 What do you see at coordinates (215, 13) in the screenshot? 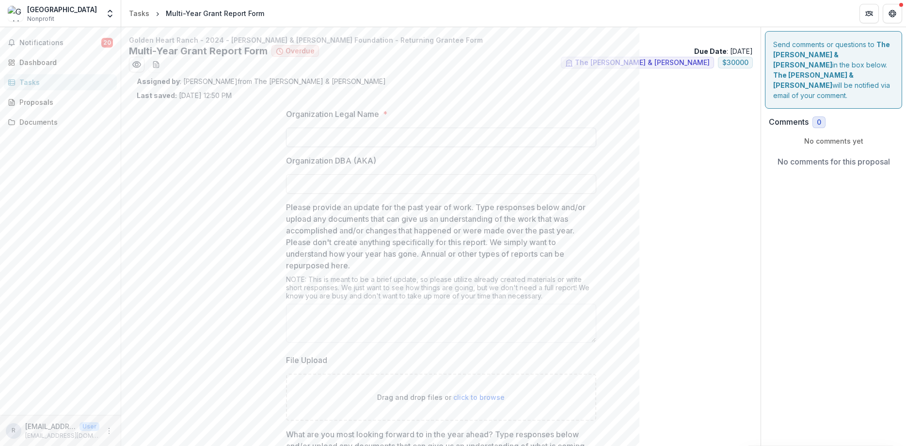
I see `div: Multi-Year Grant Report Form` at bounding box center [215, 13].